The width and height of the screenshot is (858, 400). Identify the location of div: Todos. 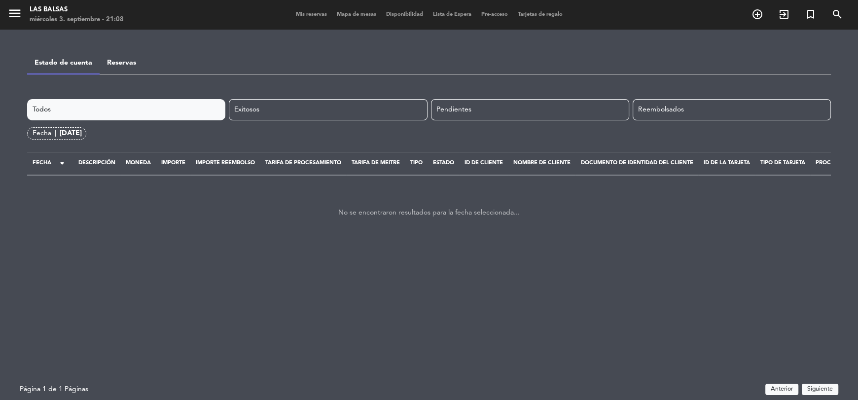
(126, 109).